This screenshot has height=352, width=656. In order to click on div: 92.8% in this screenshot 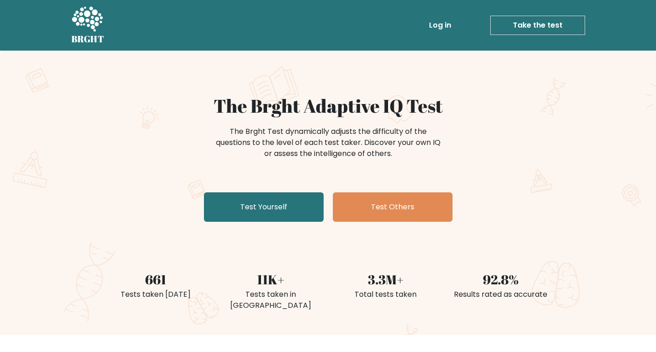, I will do `click(501, 279)`.